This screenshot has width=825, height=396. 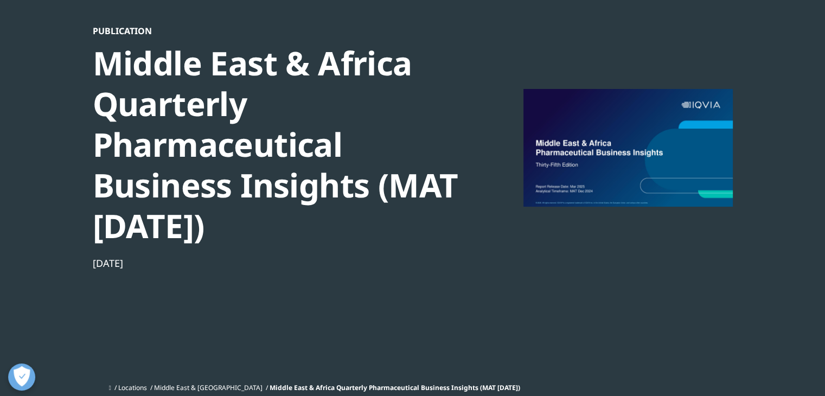 What do you see at coordinates (22, 377) in the screenshot?
I see `button: Open Preferences` at bounding box center [22, 377].